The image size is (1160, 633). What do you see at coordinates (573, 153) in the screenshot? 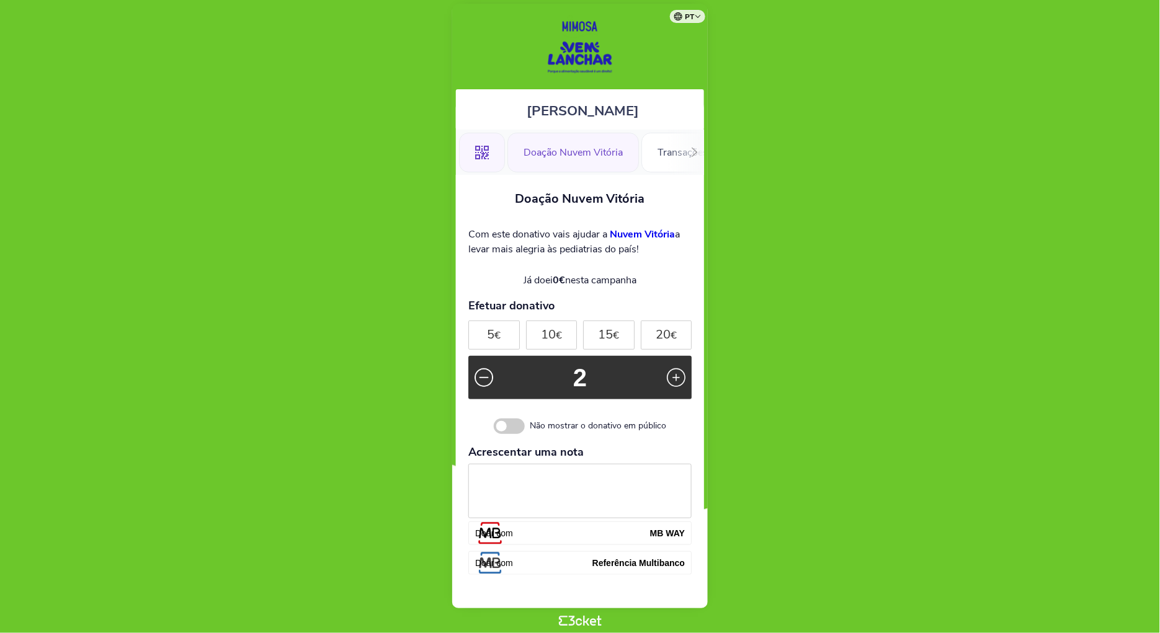
I see `div: Doação Nuvem Vitória` at bounding box center [573, 153].